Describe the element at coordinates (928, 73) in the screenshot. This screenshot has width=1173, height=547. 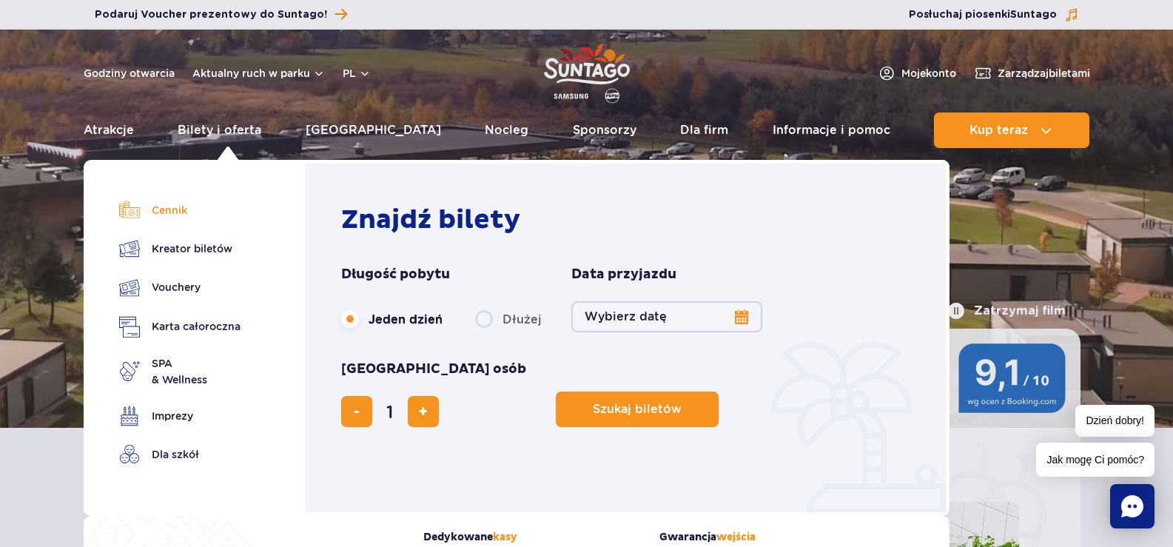
I see `span: Moje konto` at that location.